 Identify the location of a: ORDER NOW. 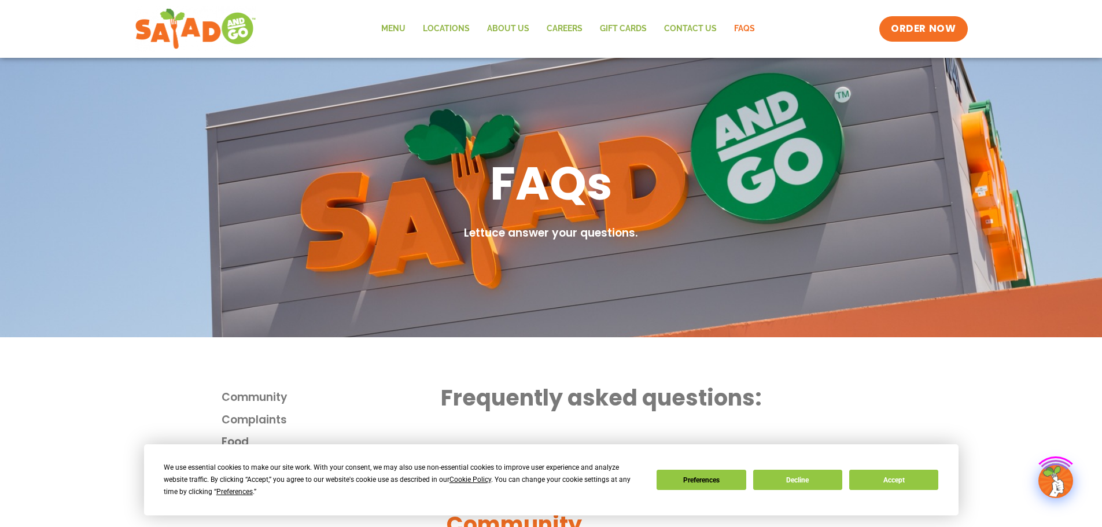
(923, 29).